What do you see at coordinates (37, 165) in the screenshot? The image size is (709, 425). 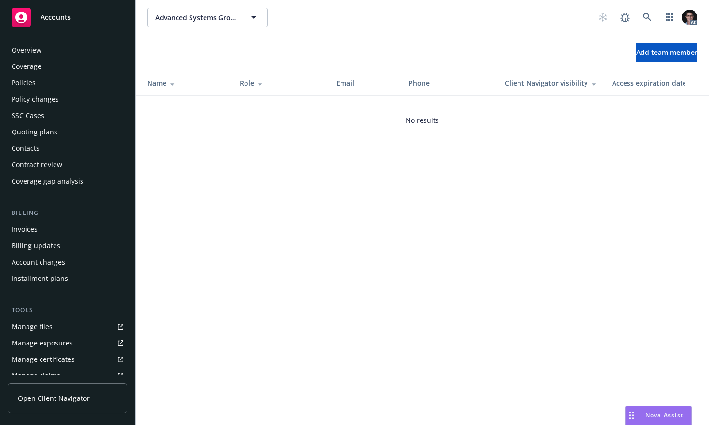 I see `div: Contract review` at bounding box center [37, 165].